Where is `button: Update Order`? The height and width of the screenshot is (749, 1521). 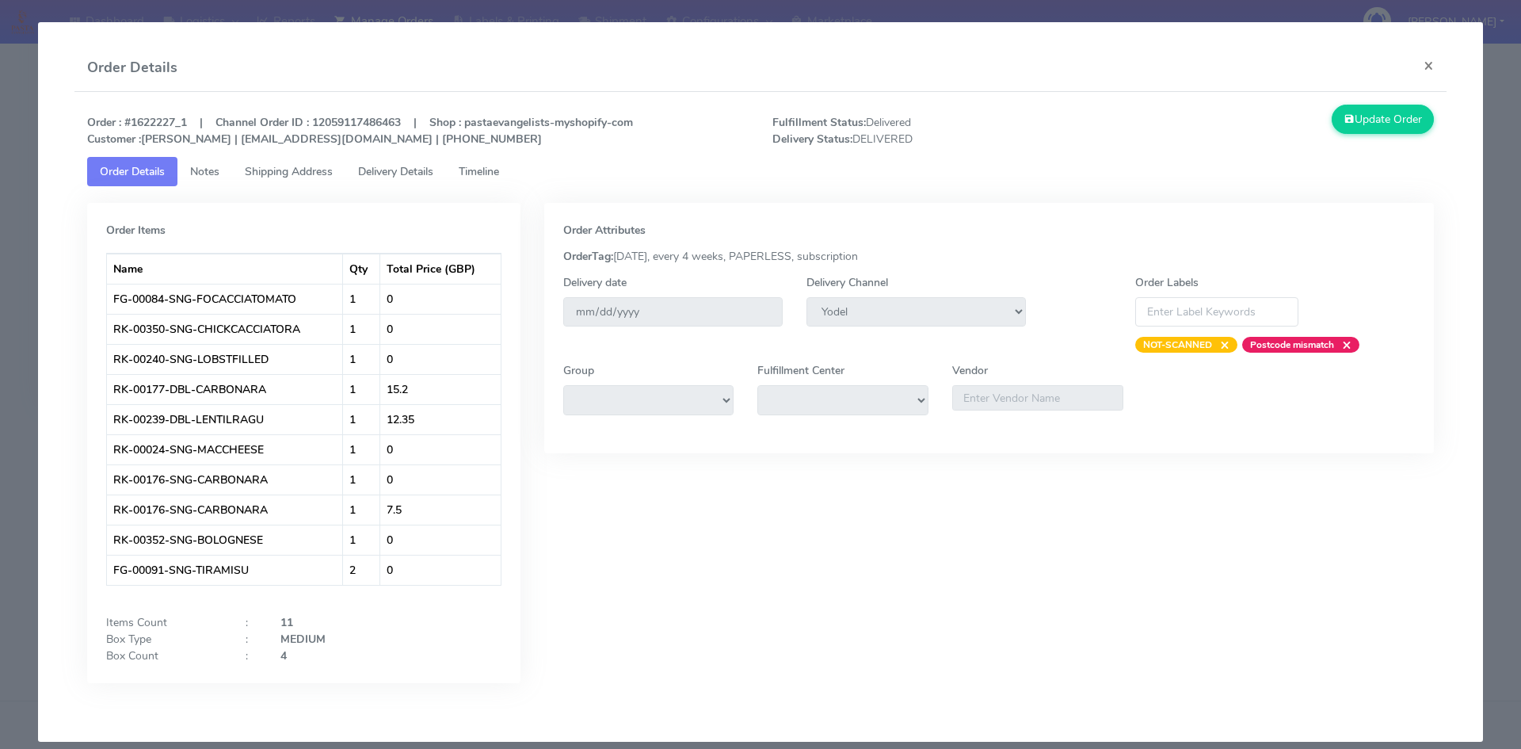
button: Update Order is located at coordinates (1383, 119).